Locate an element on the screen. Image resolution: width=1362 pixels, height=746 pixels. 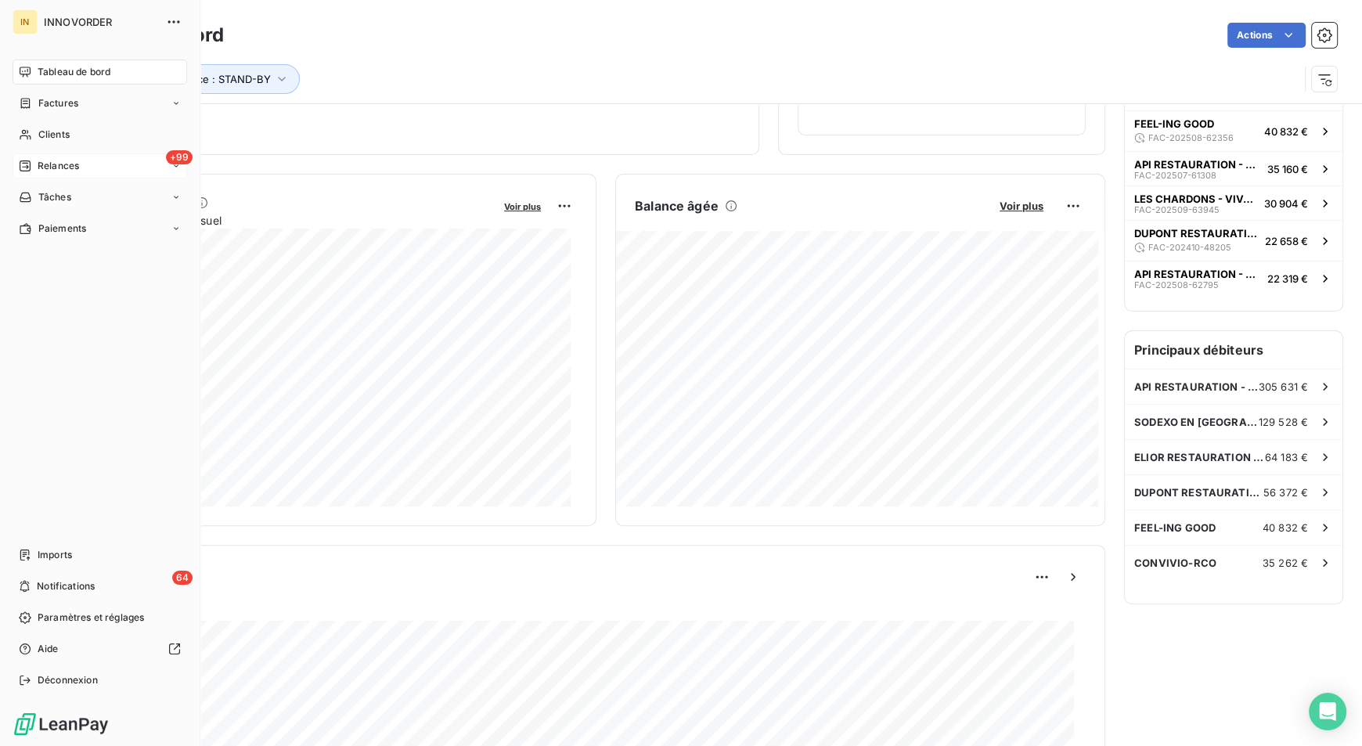
span: 129 528 € is located at coordinates (1283, 422).